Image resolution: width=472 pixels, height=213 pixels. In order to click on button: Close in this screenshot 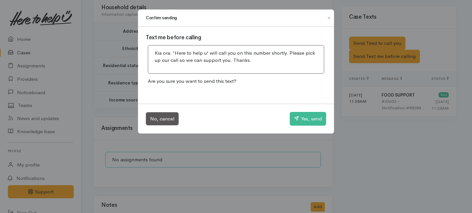, I will do `click(329, 18)`.